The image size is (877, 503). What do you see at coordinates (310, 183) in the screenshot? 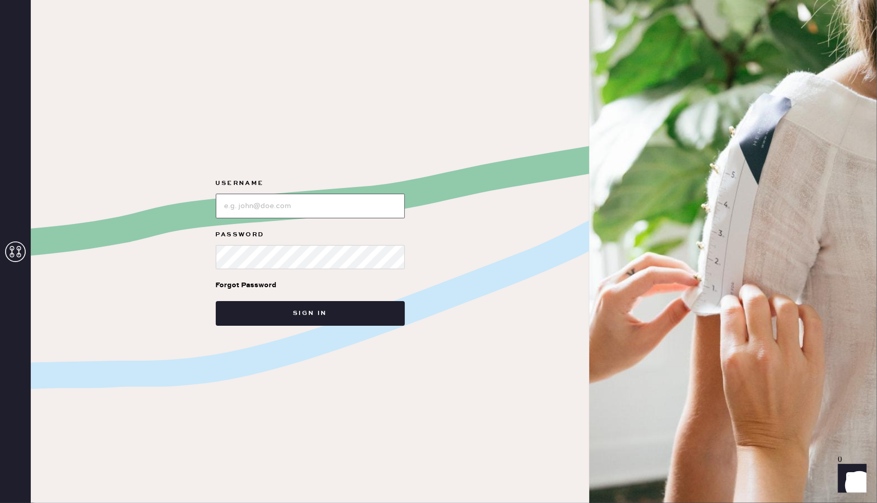
I see `label: Username` at bounding box center [310, 183].